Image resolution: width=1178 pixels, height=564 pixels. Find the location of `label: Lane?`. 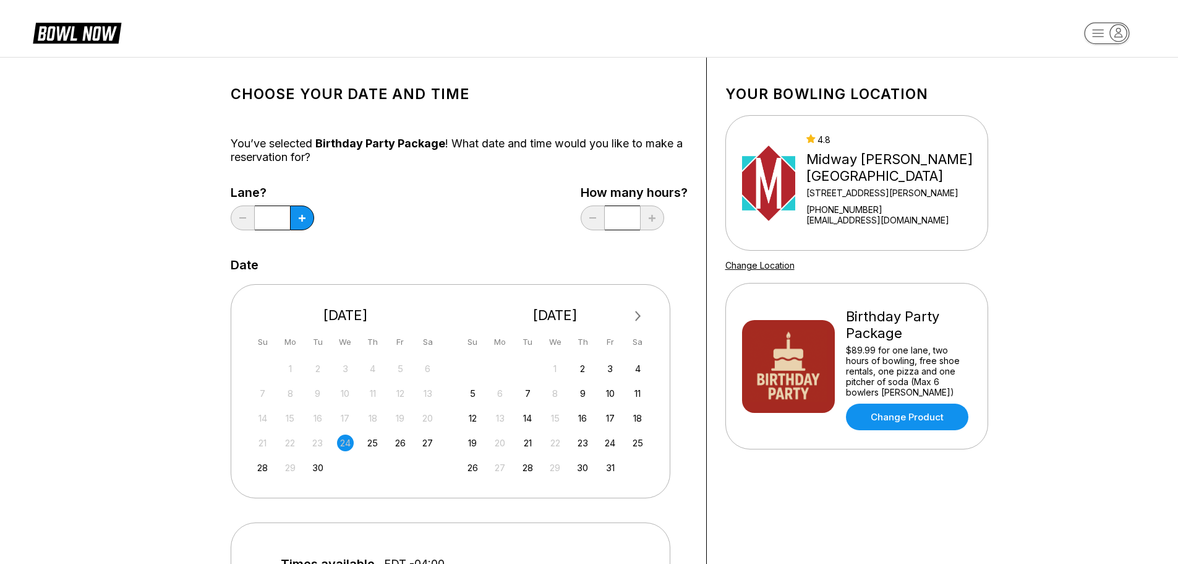

label: Lane? is located at coordinates (272, 192).